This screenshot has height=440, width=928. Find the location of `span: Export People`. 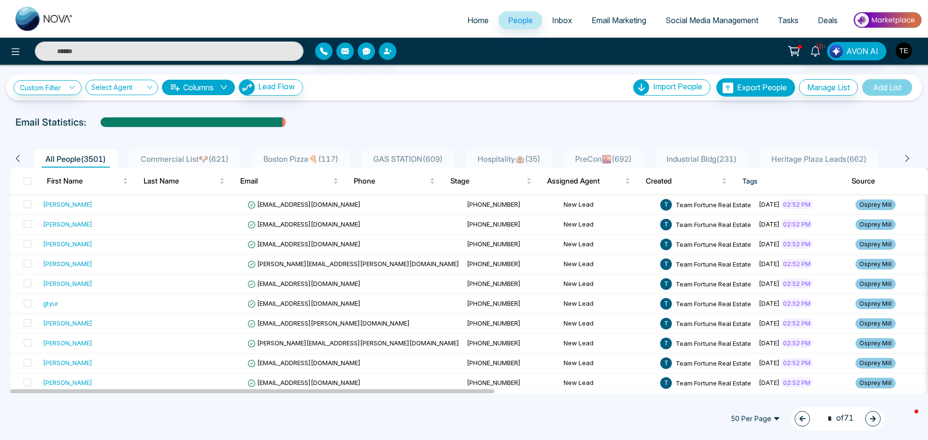

span: Export People is located at coordinates (762, 87).